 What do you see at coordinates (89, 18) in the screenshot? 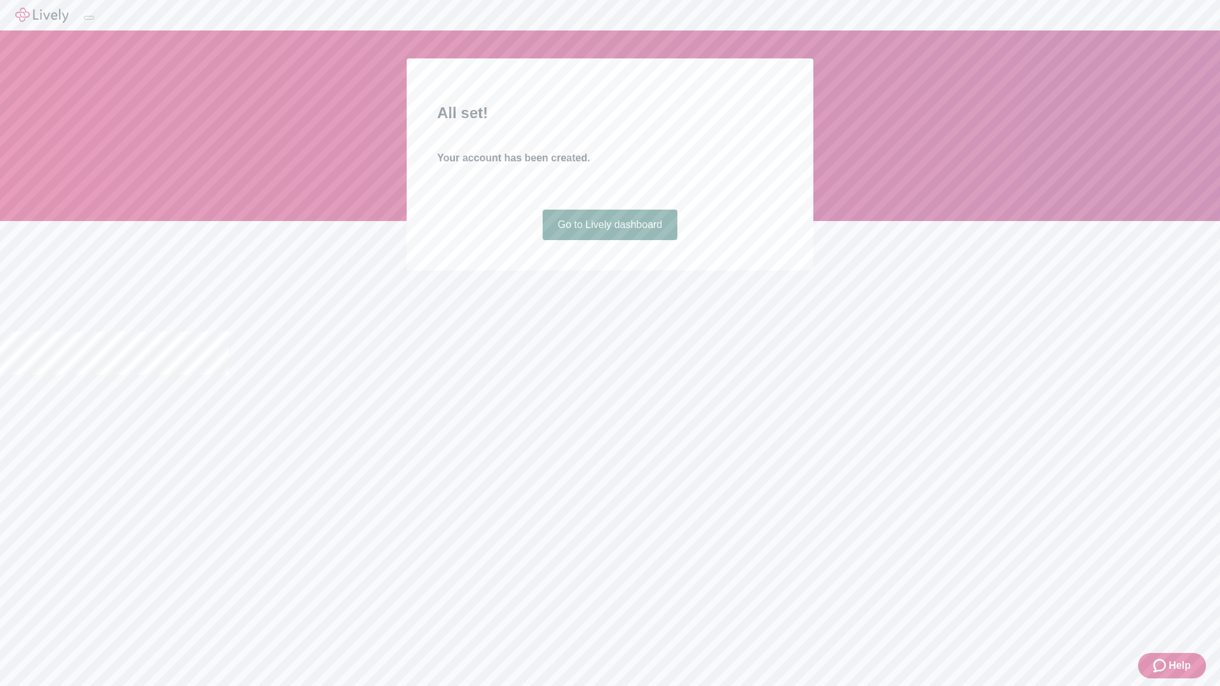
I see `button: Log out` at bounding box center [89, 18].